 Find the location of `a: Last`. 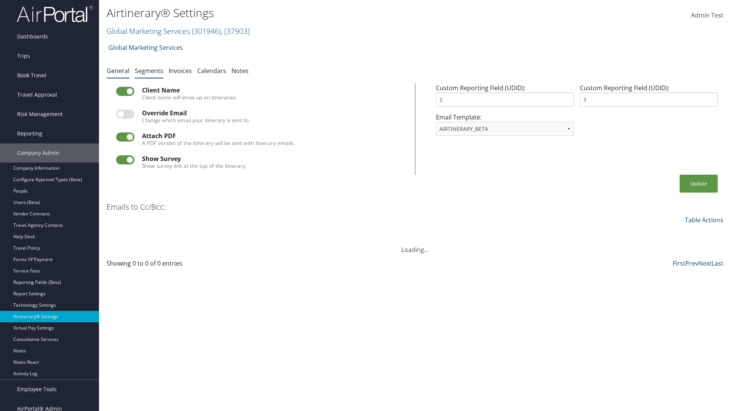

a: Last is located at coordinates (717, 263).